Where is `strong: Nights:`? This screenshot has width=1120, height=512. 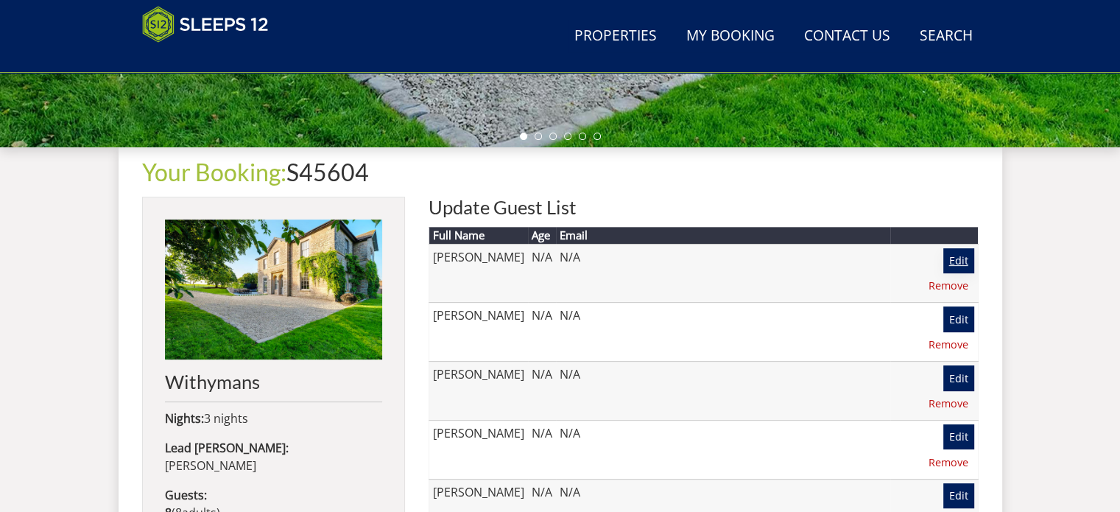
strong: Nights: is located at coordinates (184, 418).